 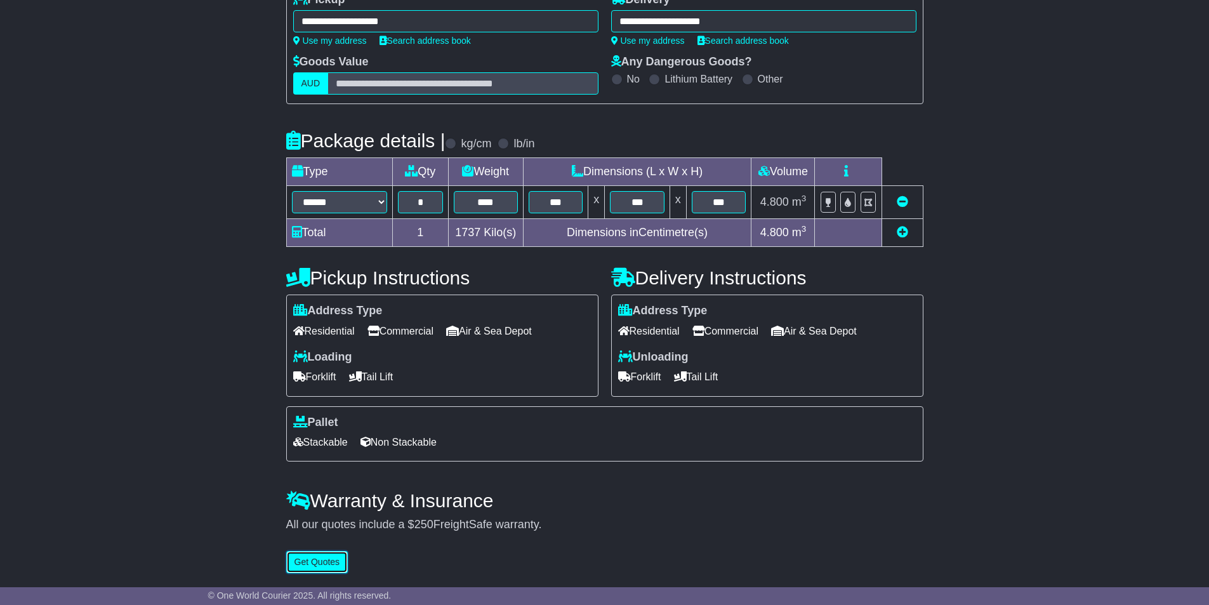 I want to click on label: Any Dangerous Goods?, so click(x=681, y=62).